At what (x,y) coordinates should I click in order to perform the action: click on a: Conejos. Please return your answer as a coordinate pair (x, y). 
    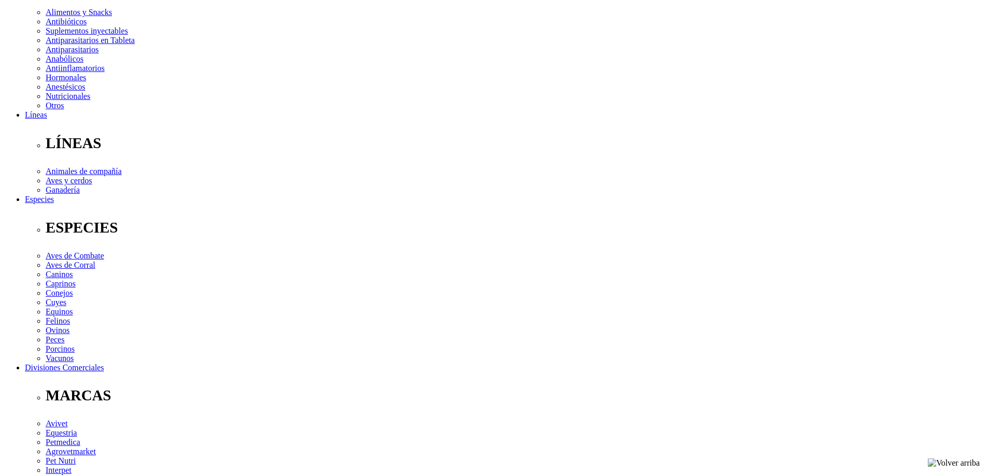
    Looking at the image, I should click on (59, 293).